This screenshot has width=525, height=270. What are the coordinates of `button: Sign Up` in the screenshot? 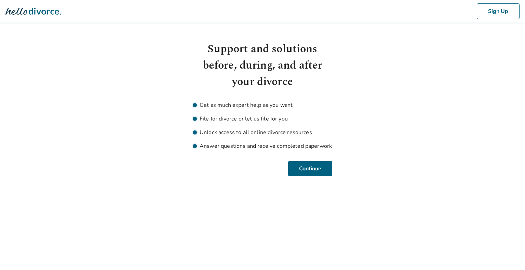 It's located at (498, 11).